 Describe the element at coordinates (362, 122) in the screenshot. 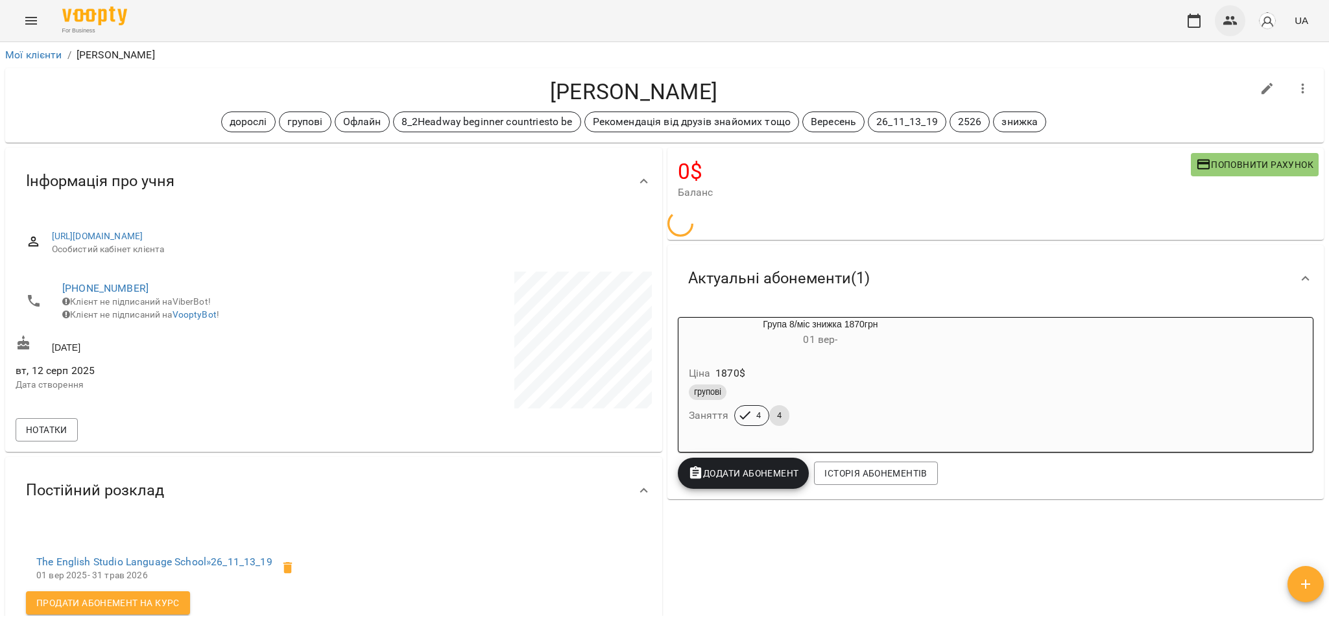

I see `p: Офлайн` at that location.